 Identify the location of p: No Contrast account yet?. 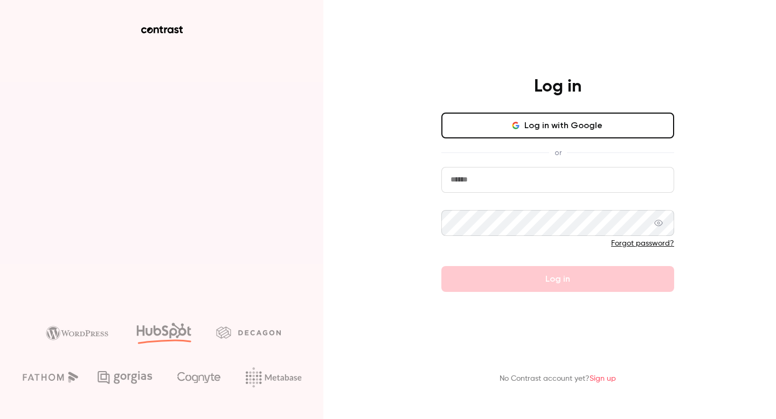
(558, 379).